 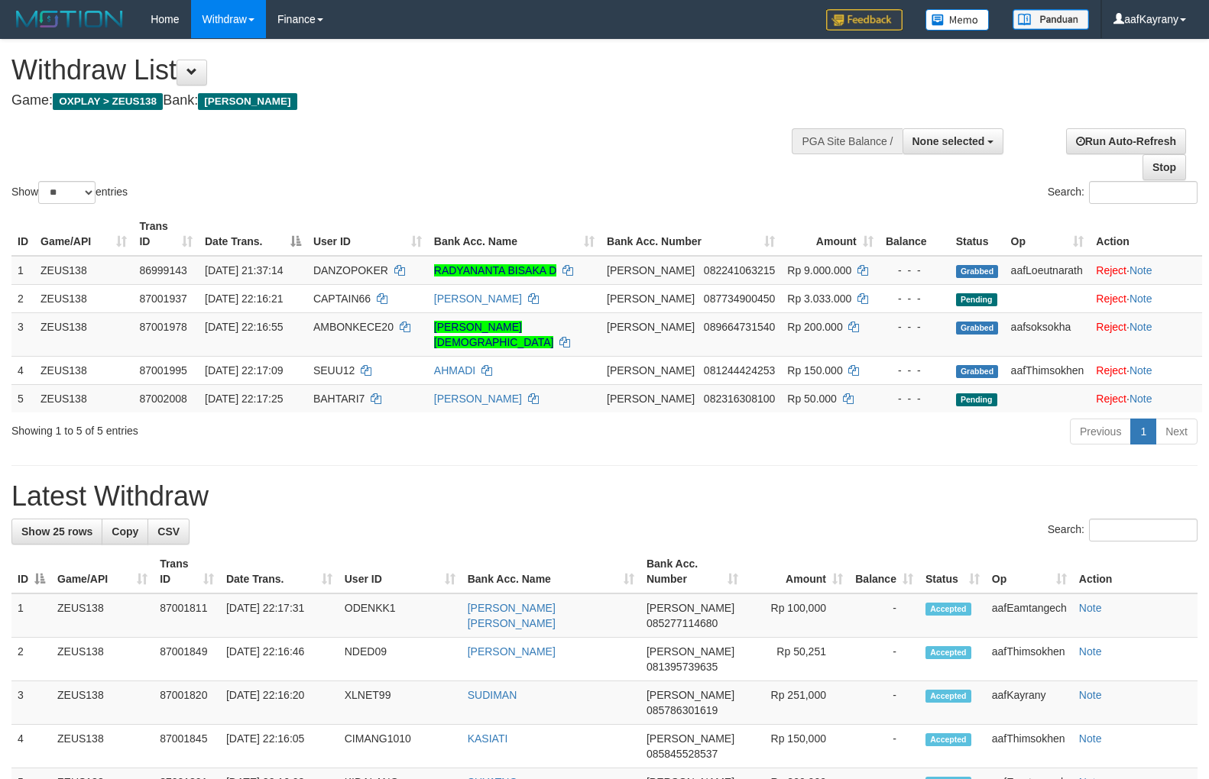 I want to click on a: Stop, so click(x=1164, y=167).